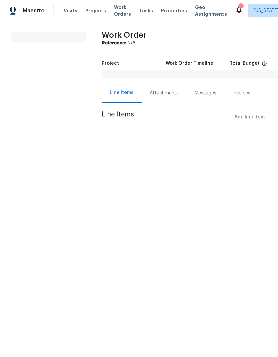  I want to click on b: Reference:, so click(114, 43).